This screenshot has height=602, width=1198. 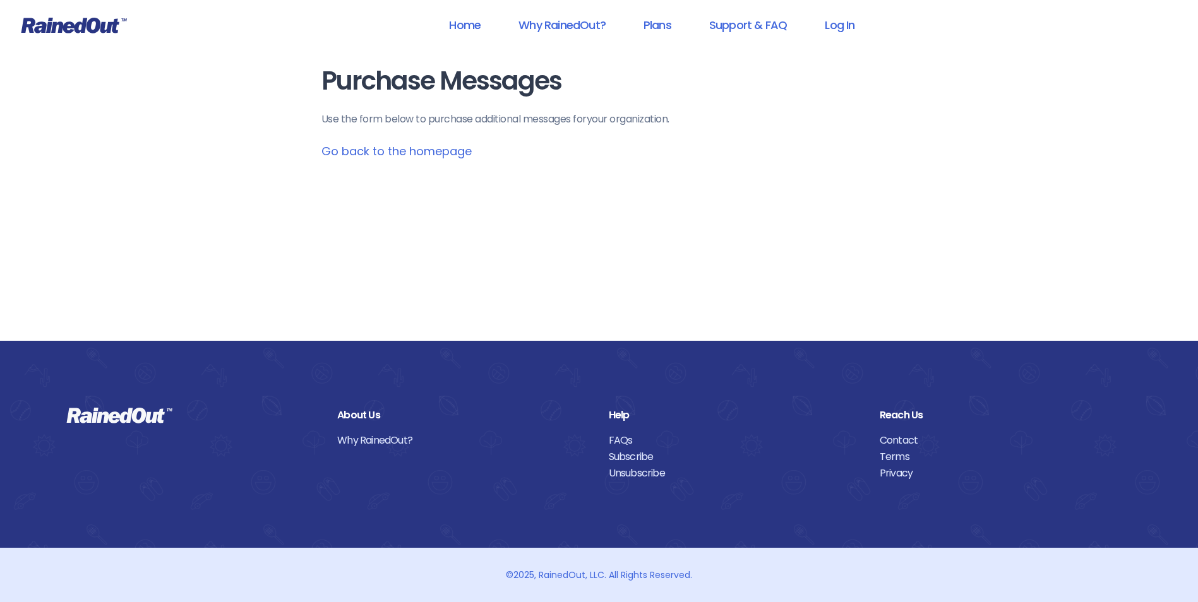 I want to click on a: Contact, so click(x=1005, y=441).